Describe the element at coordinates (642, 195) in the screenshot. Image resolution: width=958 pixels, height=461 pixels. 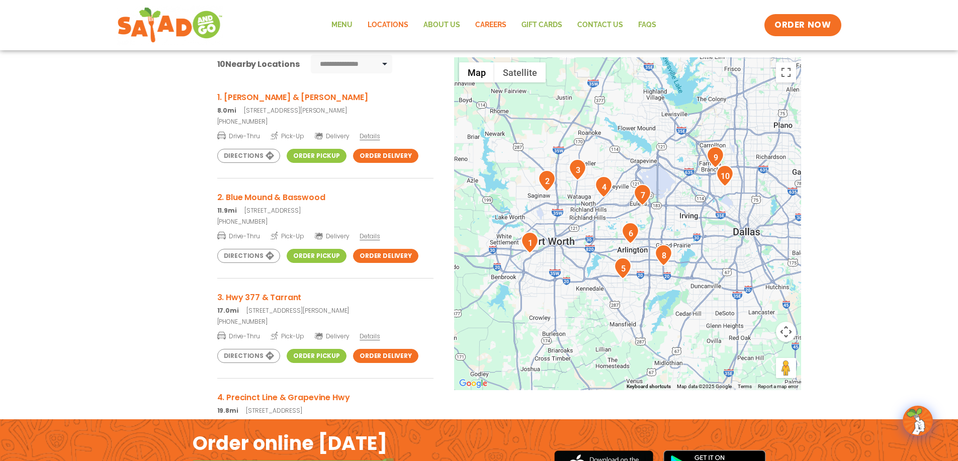
I see `div: 7` at that location.